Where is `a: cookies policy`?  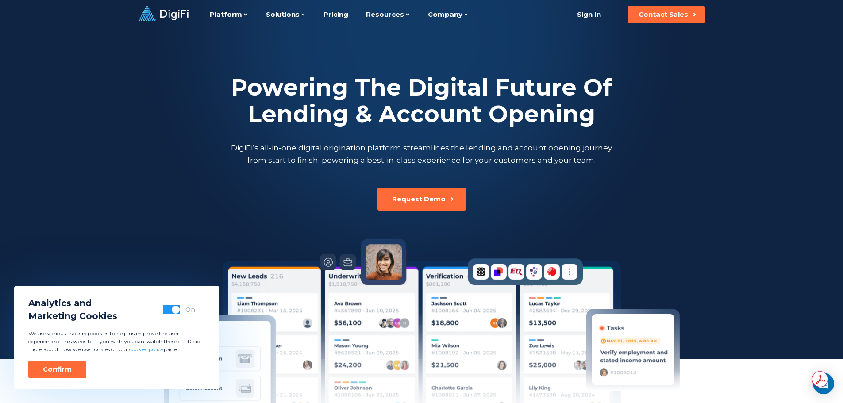
a: cookies policy is located at coordinates (146, 349).